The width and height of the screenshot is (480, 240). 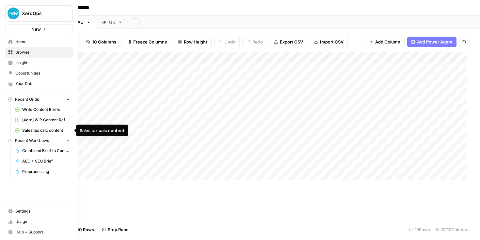 What do you see at coordinates (42, 63) in the screenshot?
I see `span: Insights` at bounding box center [42, 63].